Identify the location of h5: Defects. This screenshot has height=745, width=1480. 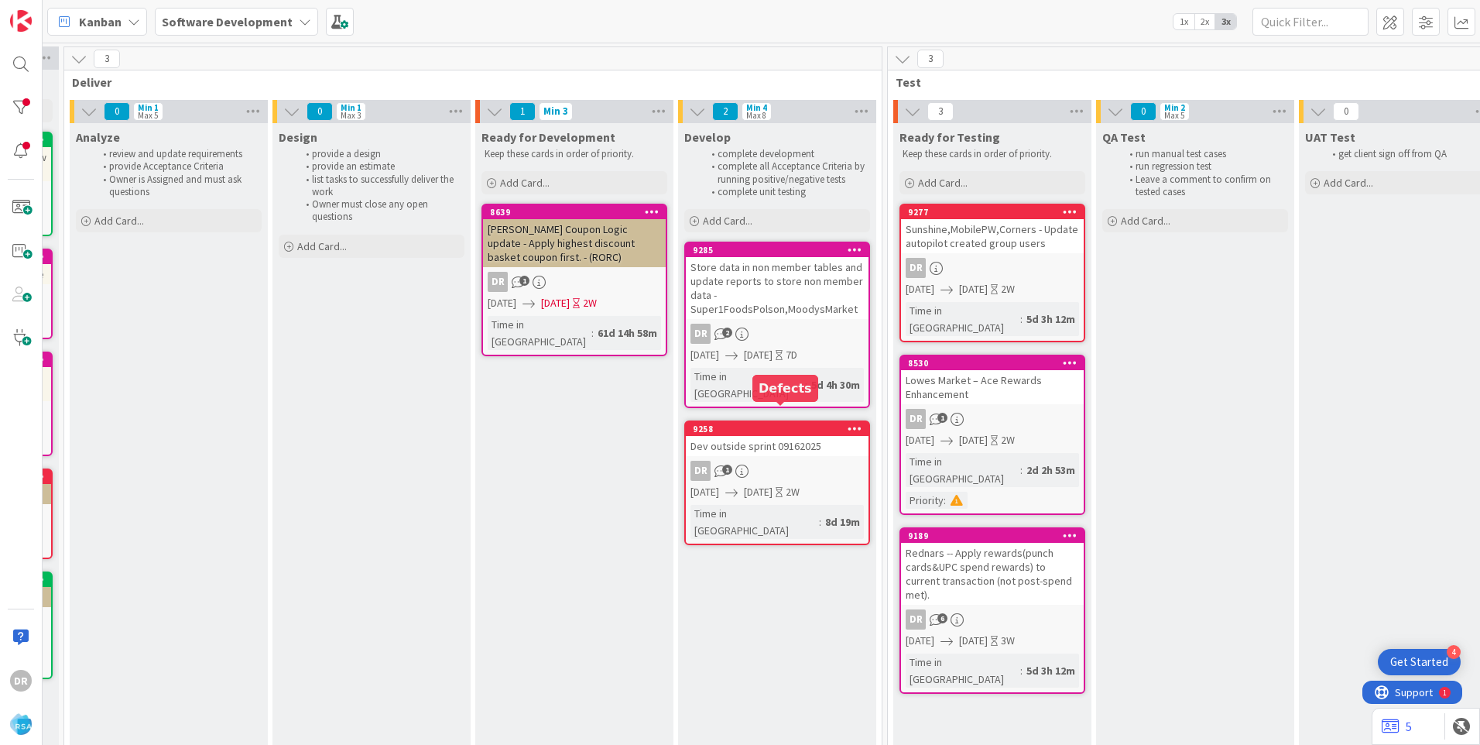
(785, 388).